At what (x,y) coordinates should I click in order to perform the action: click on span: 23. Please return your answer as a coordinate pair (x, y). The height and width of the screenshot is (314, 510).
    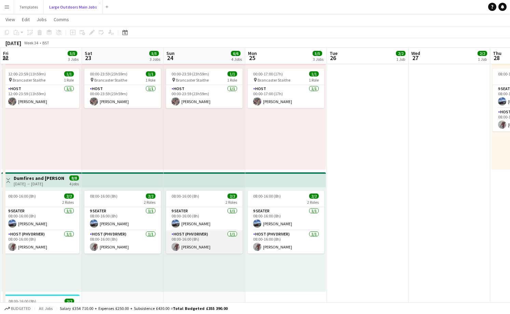
    Looking at the image, I should click on (88, 58).